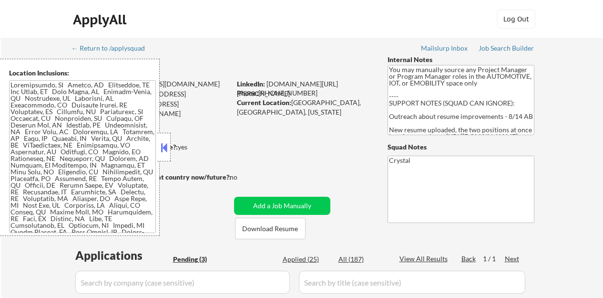 The width and height of the screenshot is (603, 298). I want to click on div: 1 / 1, so click(494, 258).